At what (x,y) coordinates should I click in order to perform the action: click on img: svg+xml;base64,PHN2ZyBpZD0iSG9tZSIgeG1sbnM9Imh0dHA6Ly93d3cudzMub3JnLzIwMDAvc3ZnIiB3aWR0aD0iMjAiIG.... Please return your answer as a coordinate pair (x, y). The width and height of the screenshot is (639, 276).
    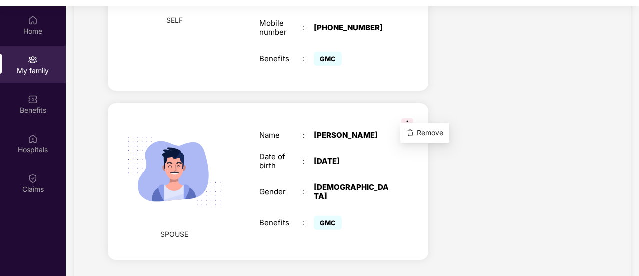
    Looking at the image, I should click on (33, 20).